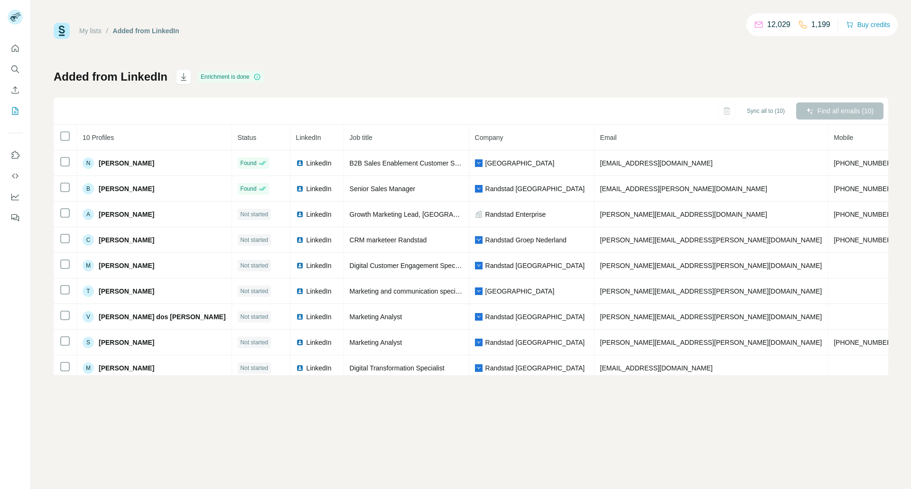  What do you see at coordinates (111, 77) in the screenshot?
I see `h1: Added from LinkedIn` at bounding box center [111, 77].